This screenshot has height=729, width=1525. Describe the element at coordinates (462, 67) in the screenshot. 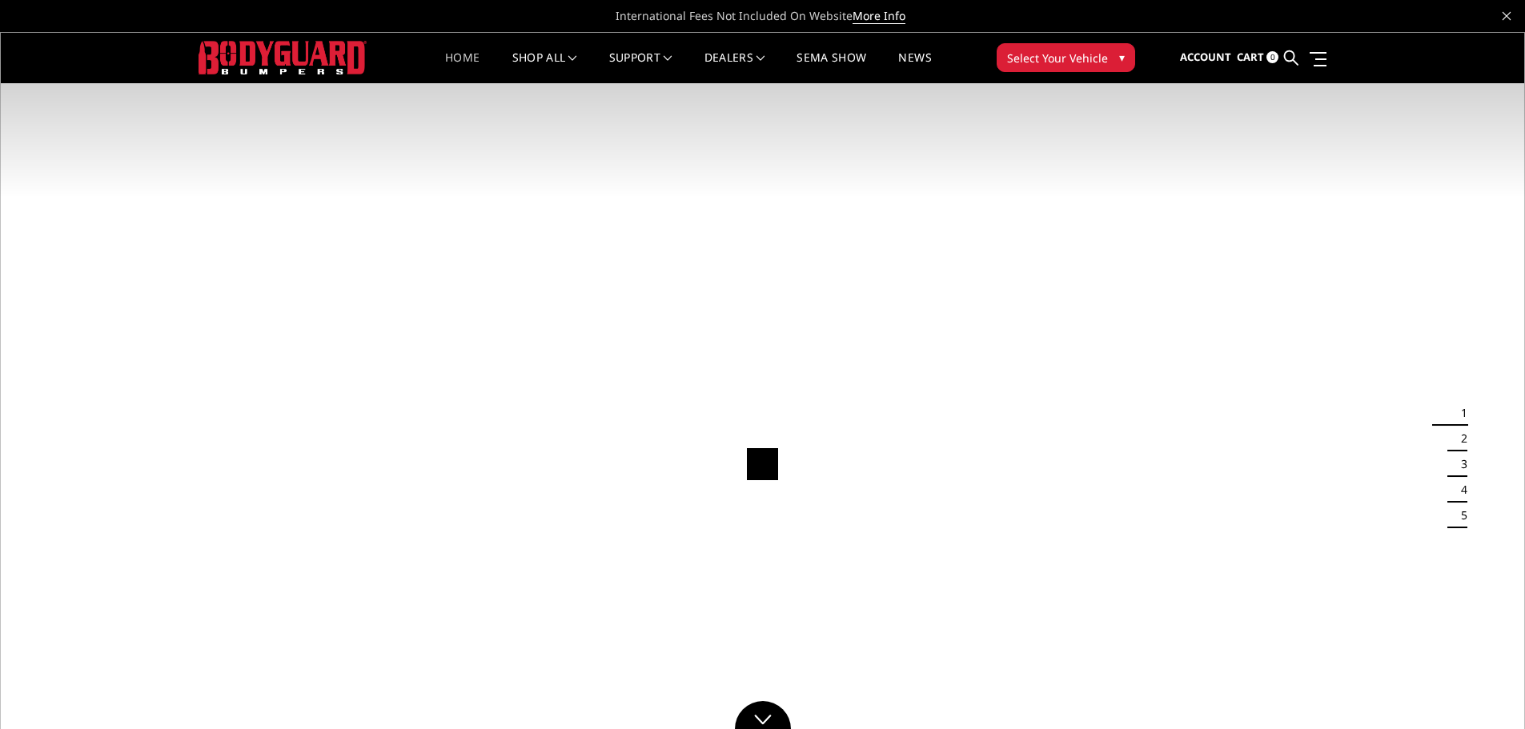

I see `a: Home` at that location.